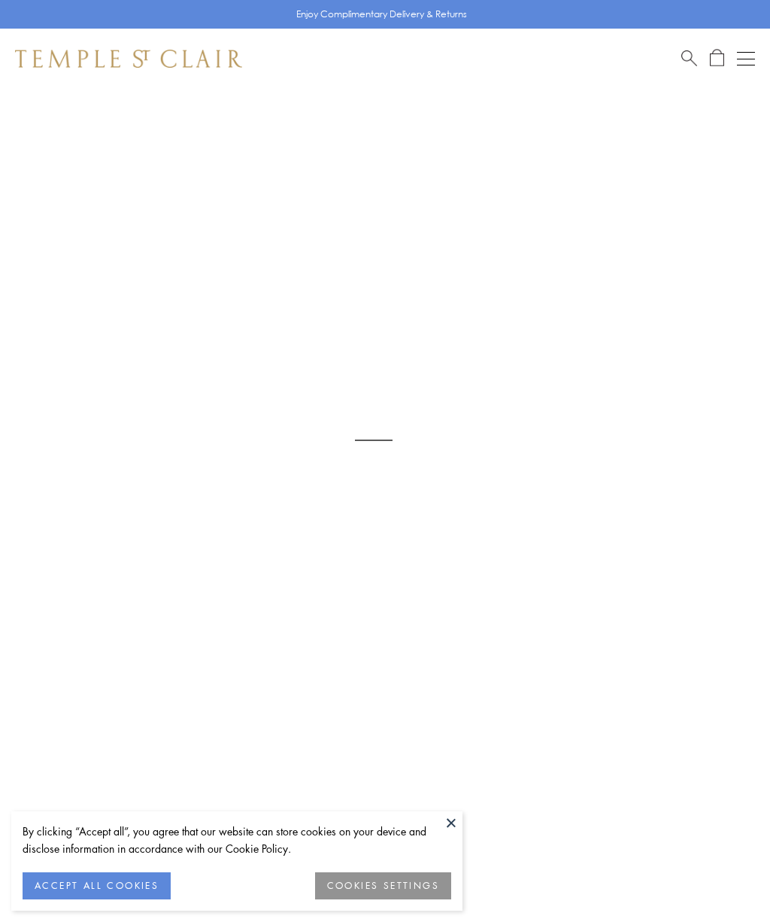 This screenshot has height=922, width=770. What do you see at coordinates (237, 840) in the screenshot?
I see `div: By clicking “Accept all”, you agree that our website can store cookies on your device and disclos...` at bounding box center [237, 840].